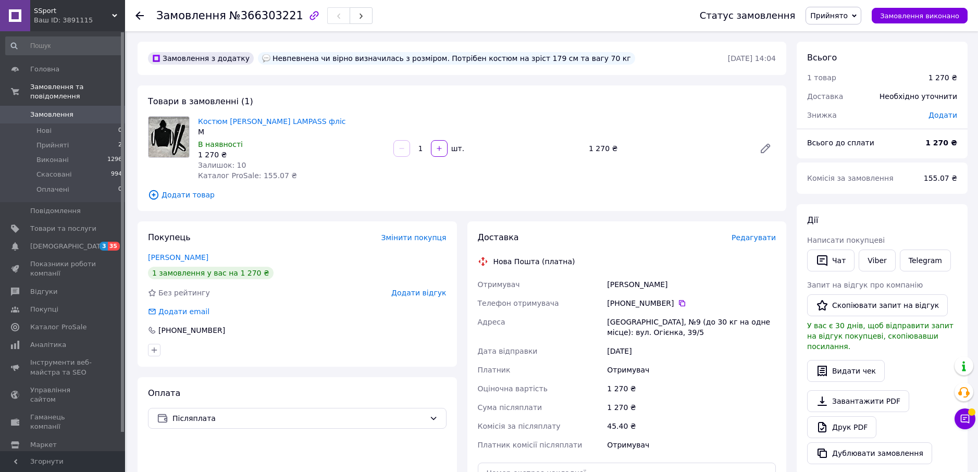  I want to click on span: Управління сайтом, so click(63, 395).